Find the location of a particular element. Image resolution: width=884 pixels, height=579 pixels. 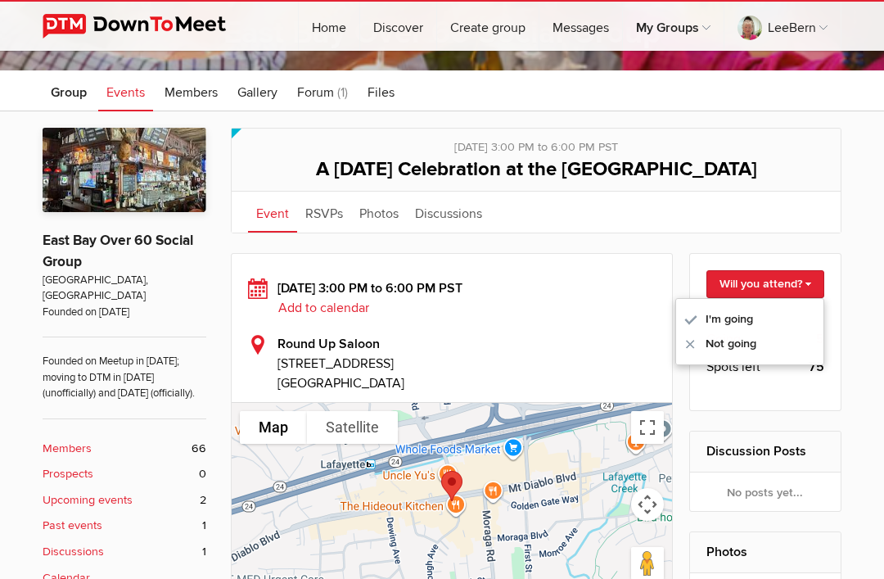

b: Upcoming events is located at coordinates (88, 500).